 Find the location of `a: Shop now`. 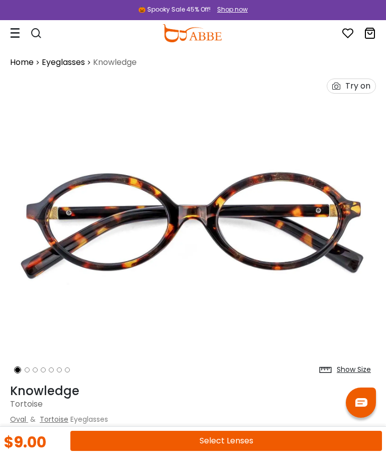

a: Shop now is located at coordinates (230, 9).